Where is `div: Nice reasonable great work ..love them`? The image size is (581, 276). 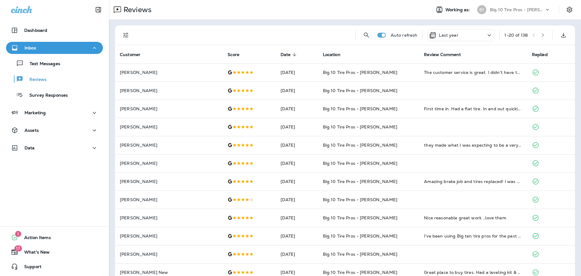 div: Nice reasonable great work ..love them is located at coordinates (473, 217).